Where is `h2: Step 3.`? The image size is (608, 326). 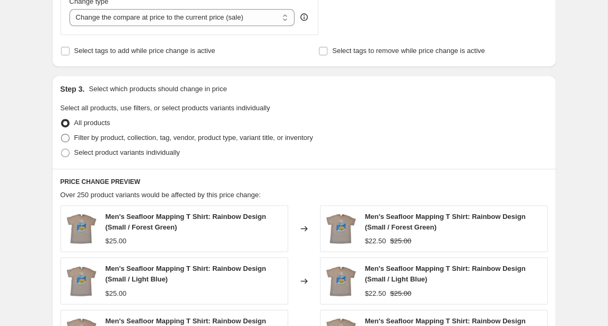
h2: Step 3. is located at coordinates (73, 89).